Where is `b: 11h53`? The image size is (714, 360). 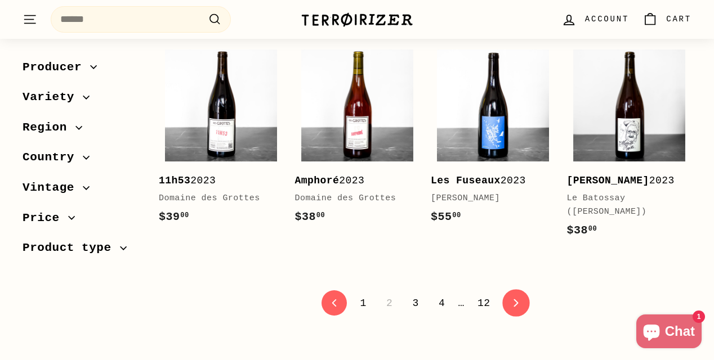 b: 11h53 is located at coordinates (175, 181).